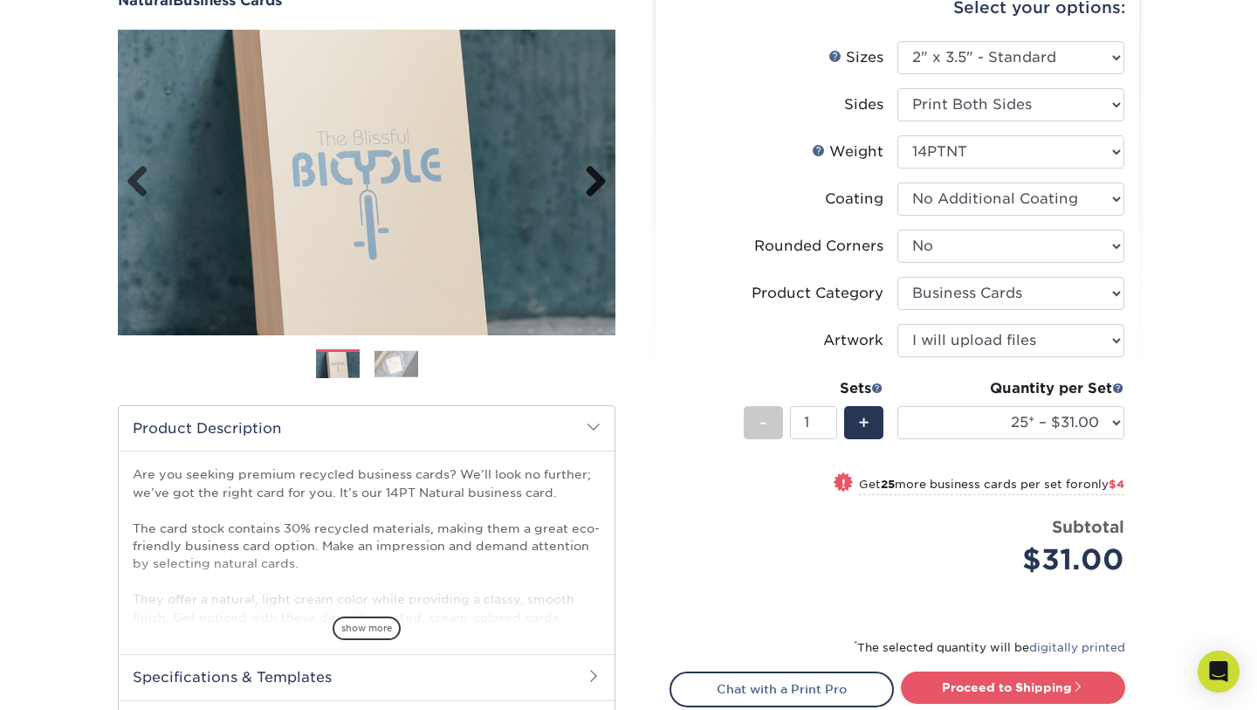 The image size is (1257, 710). What do you see at coordinates (819, 246) in the screenshot?
I see `div: Rounded Corners` at bounding box center [819, 246].